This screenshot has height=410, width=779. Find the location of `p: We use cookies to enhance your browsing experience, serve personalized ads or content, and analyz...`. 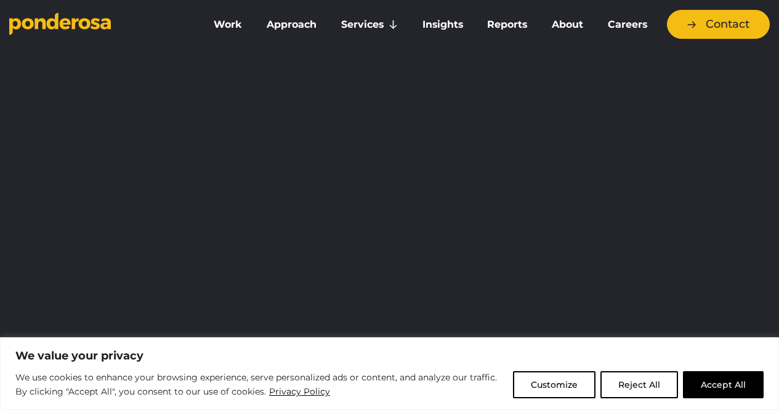

p: We use cookies to enhance your browsing experience, serve personalized ads or content, and analyz... is located at coordinates (259, 384).